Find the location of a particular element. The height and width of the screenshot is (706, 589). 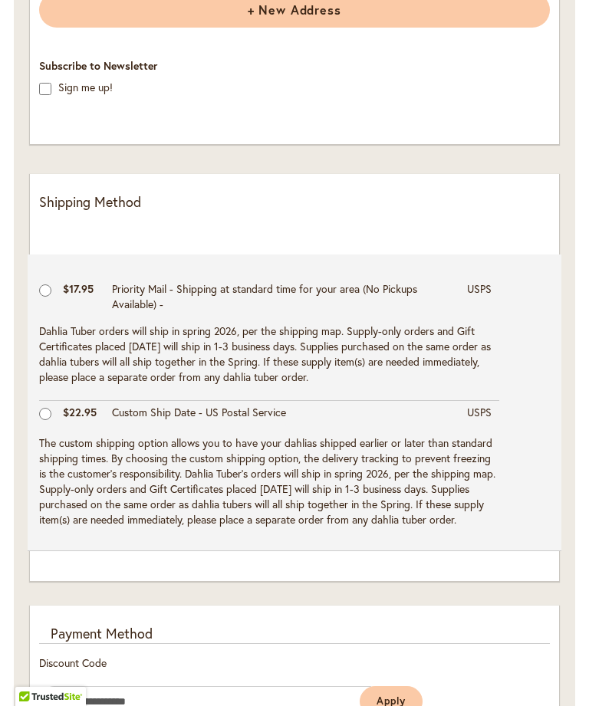

span: $22.95 is located at coordinates (80, 412).